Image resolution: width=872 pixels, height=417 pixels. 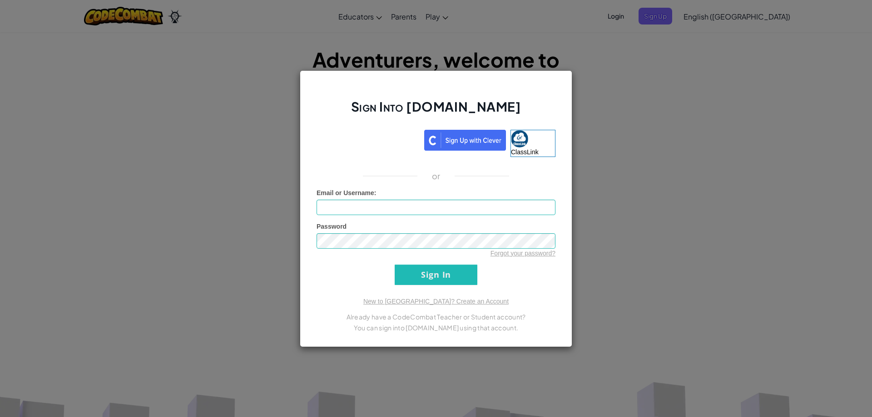 I want to click on span: Password, so click(x=331, y=227).